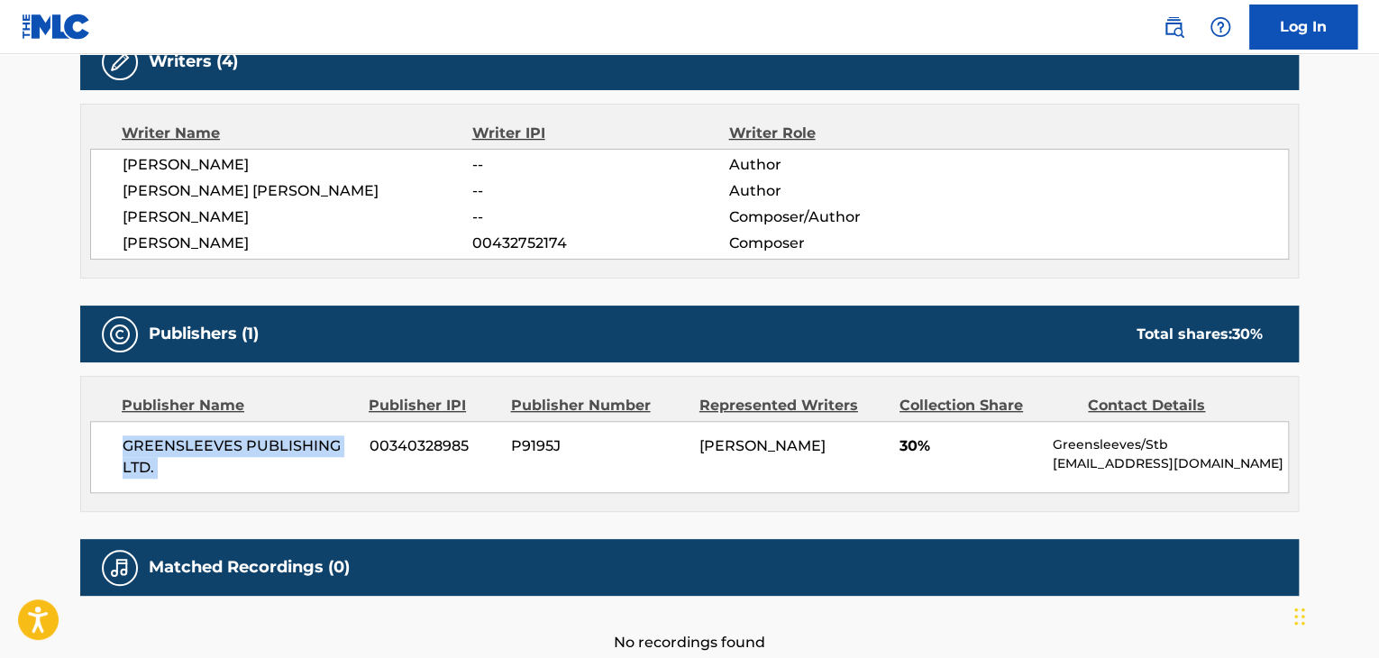 This screenshot has width=1379, height=658. What do you see at coordinates (1173, 27) in the screenshot?
I see `a: Public Search` at bounding box center [1173, 27].